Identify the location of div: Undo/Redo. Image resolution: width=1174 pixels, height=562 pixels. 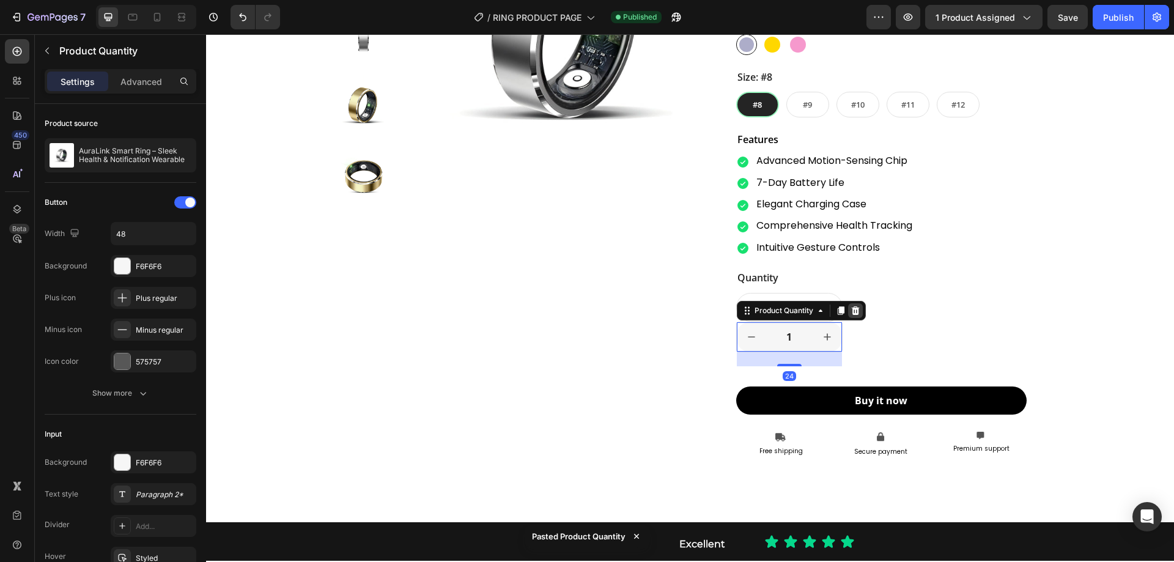
(255, 17).